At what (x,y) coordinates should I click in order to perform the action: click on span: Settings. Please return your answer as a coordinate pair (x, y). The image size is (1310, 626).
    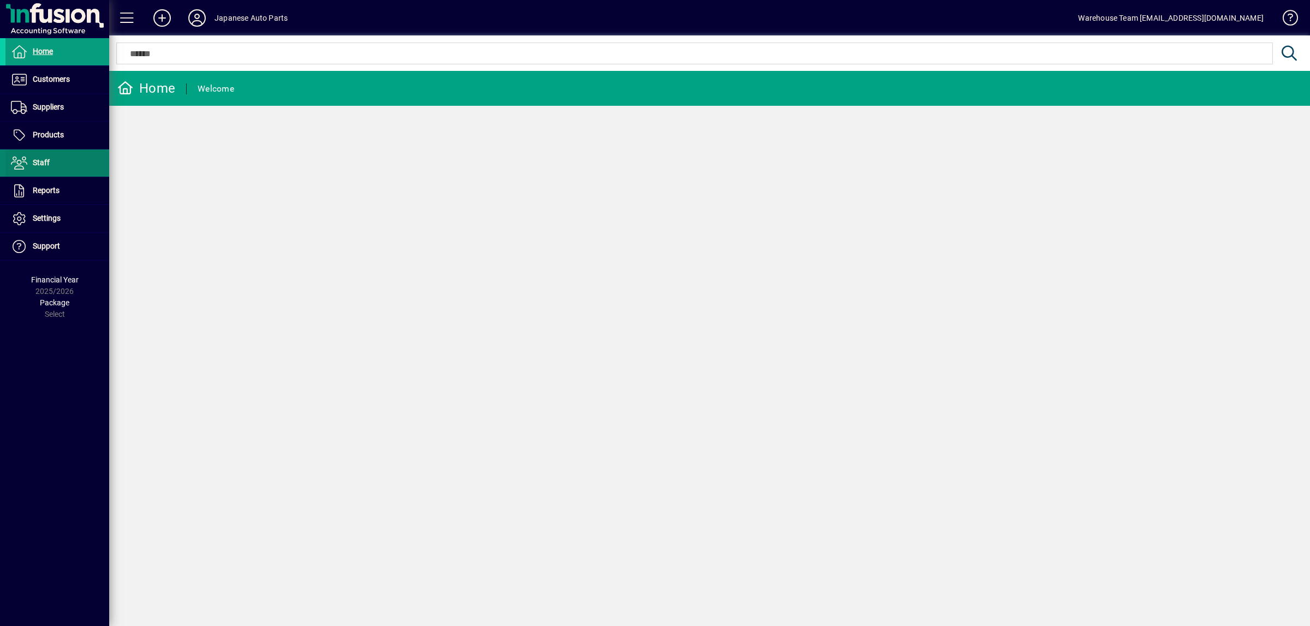
    Looking at the image, I should click on (46, 218).